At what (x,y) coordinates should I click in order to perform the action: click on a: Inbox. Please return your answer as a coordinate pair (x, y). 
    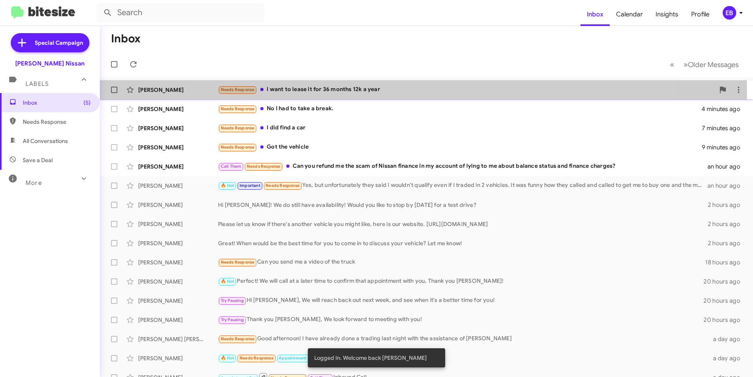
    Looking at the image, I should click on (595, 14).